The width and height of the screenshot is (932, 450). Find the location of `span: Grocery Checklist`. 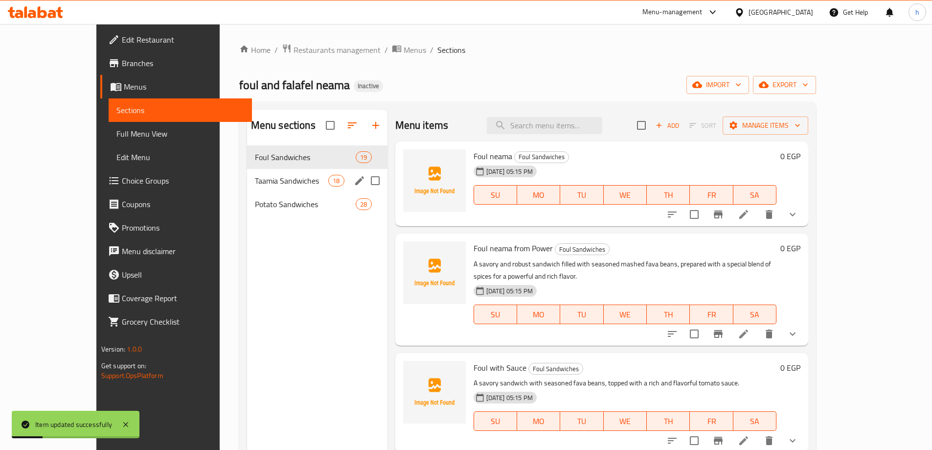

span: Grocery Checklist is located at coordinates (183, 321).